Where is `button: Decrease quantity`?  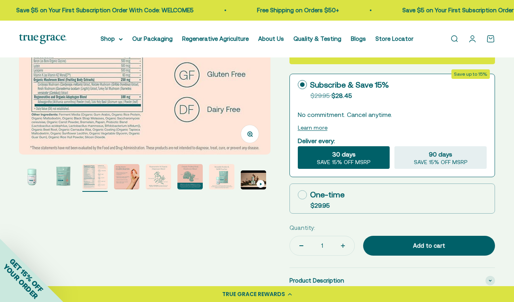
button: Decrease quantity is located at coordinates (301, 245).